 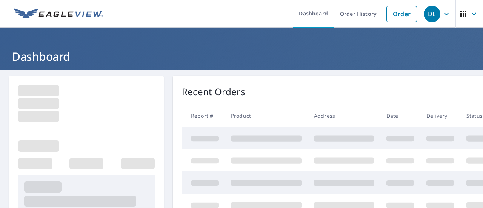 What do you see at coordinates (344, 116) in the screenshot?
I see `th: Address` at bounding box center [344, 116].